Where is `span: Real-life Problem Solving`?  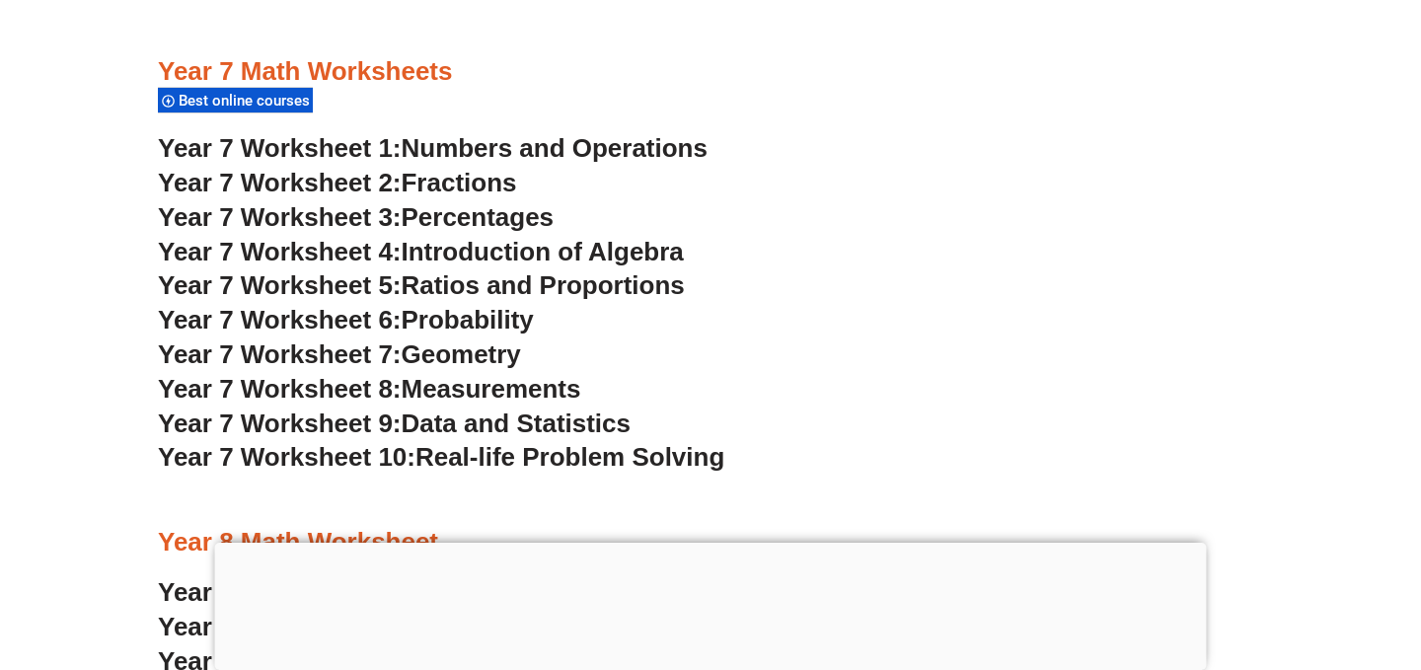 span: Real-life Problem Solving is located at coordinates (569, 457).